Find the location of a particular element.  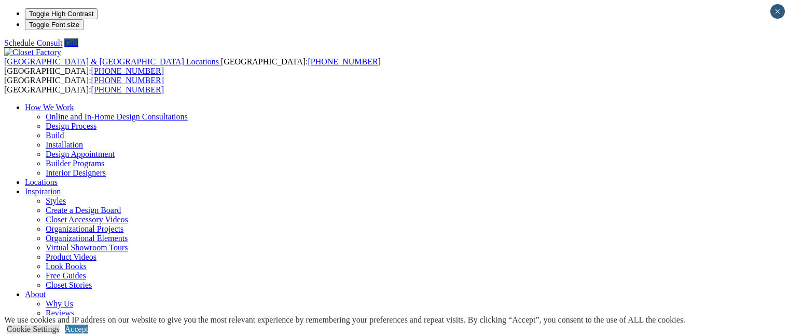

a: Organizational Projects is located at coordinates (85, 228).